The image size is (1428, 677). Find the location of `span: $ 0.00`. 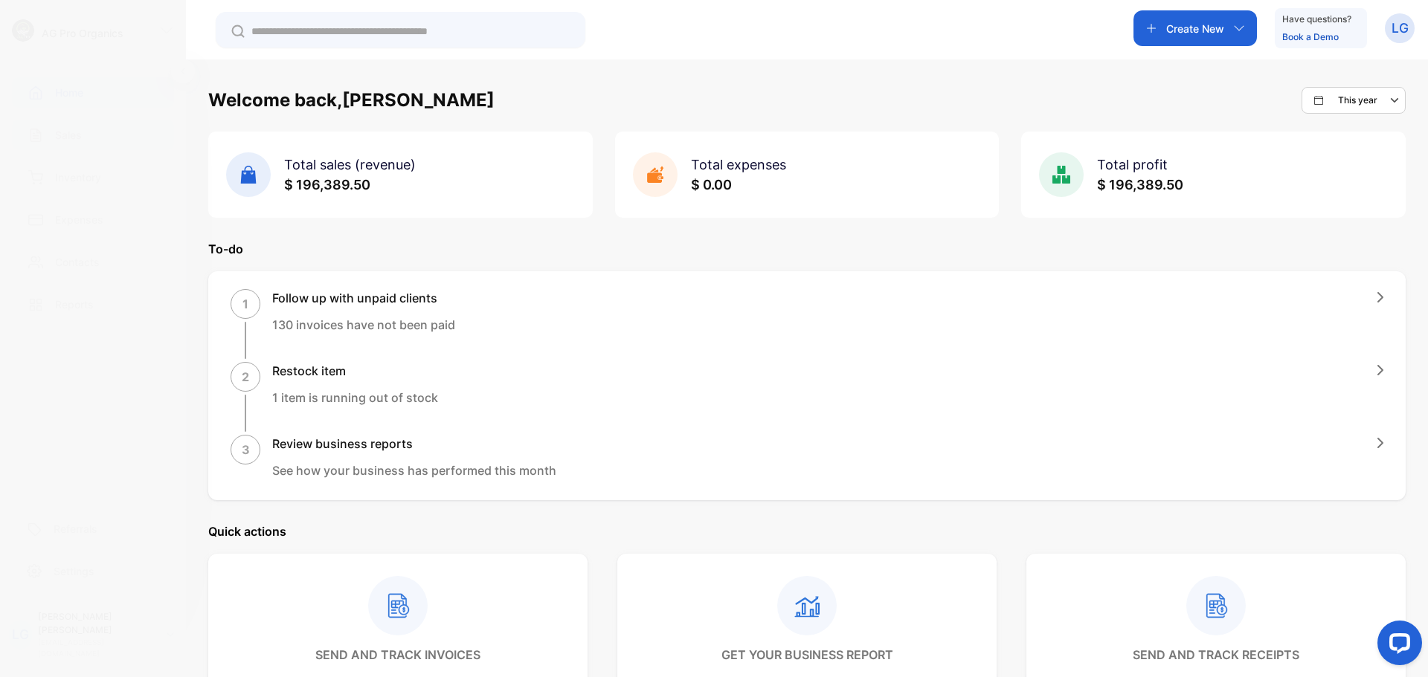

span: $ 0.00 is located at coordinates (711, 184).